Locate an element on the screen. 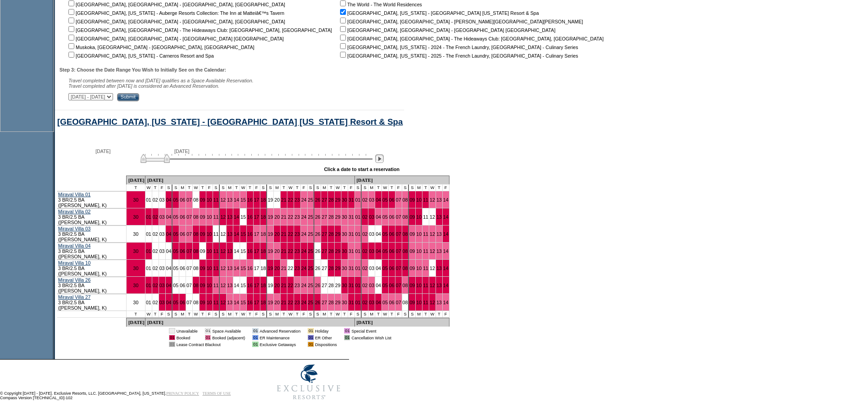 This screenshot has width=858, height=410. a: 29 is located at coordinates (338, 269).